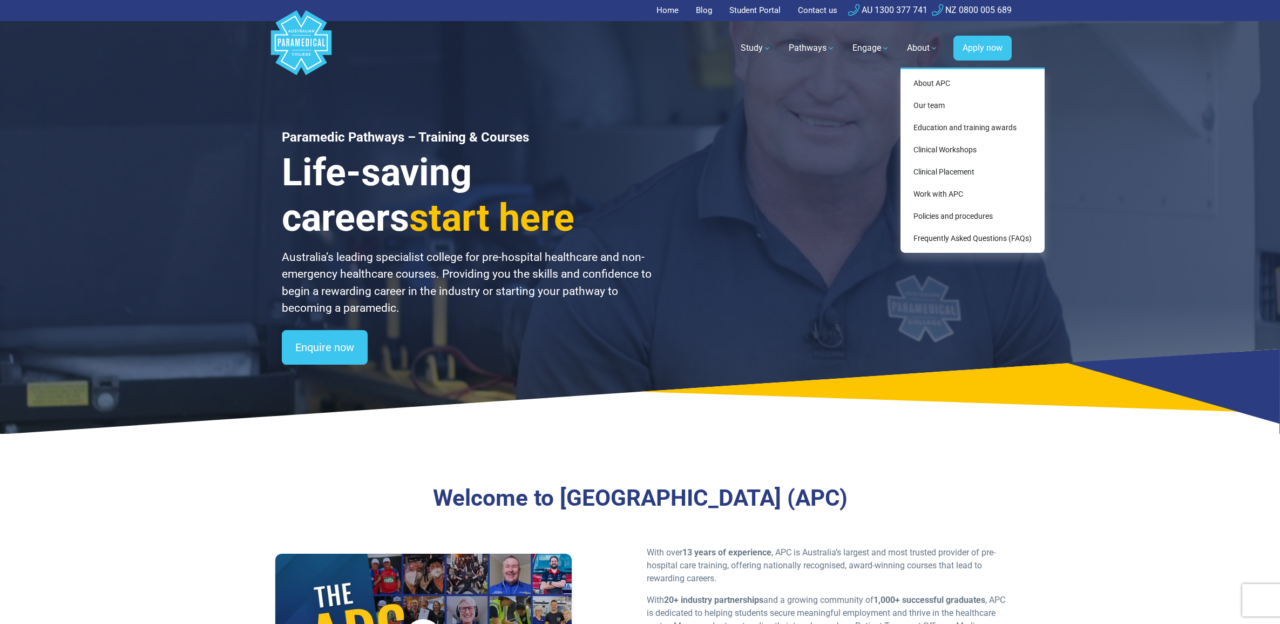 The image size is (1280, 624). Describe the element at coordinates (973, 160) in the screenshot. I see `div: About` at that location.